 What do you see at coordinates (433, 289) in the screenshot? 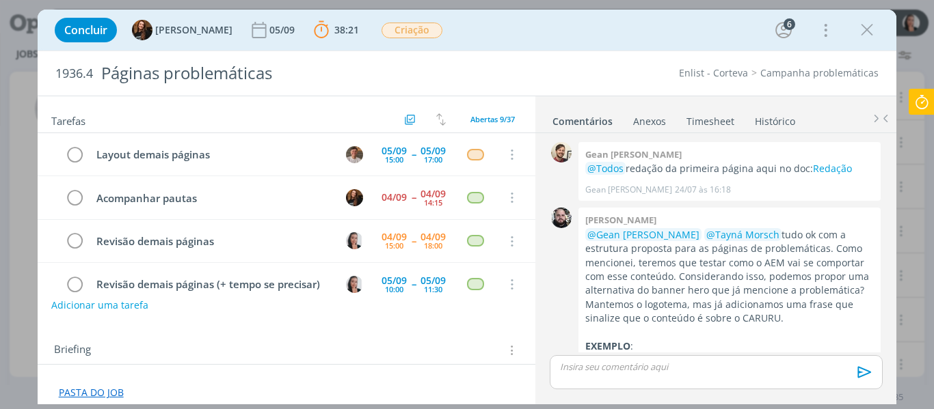
I see `div: 11:30` at bounding box center [433, 289].